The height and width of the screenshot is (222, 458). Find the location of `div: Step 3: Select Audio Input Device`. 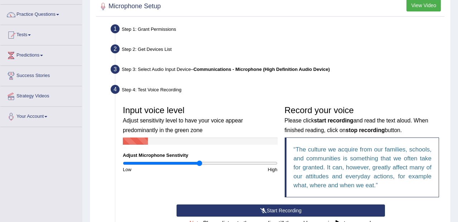

div: Step 3: Select Audio Input Device is located at coordinates (277, 71).